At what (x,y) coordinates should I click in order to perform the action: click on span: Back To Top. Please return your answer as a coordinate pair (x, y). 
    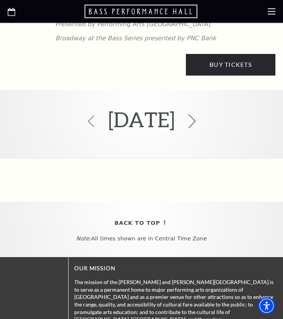
    Looking at the image, I should click on (137, 223).